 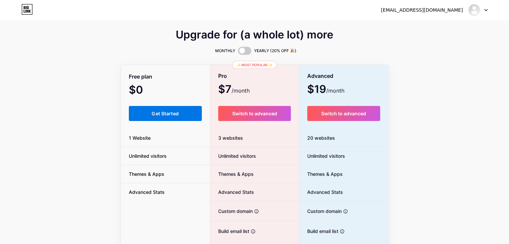 What do you see at coordinates (223, 76) in the screenshot?
I see `span: Pro` at bounding box center [223, 76].